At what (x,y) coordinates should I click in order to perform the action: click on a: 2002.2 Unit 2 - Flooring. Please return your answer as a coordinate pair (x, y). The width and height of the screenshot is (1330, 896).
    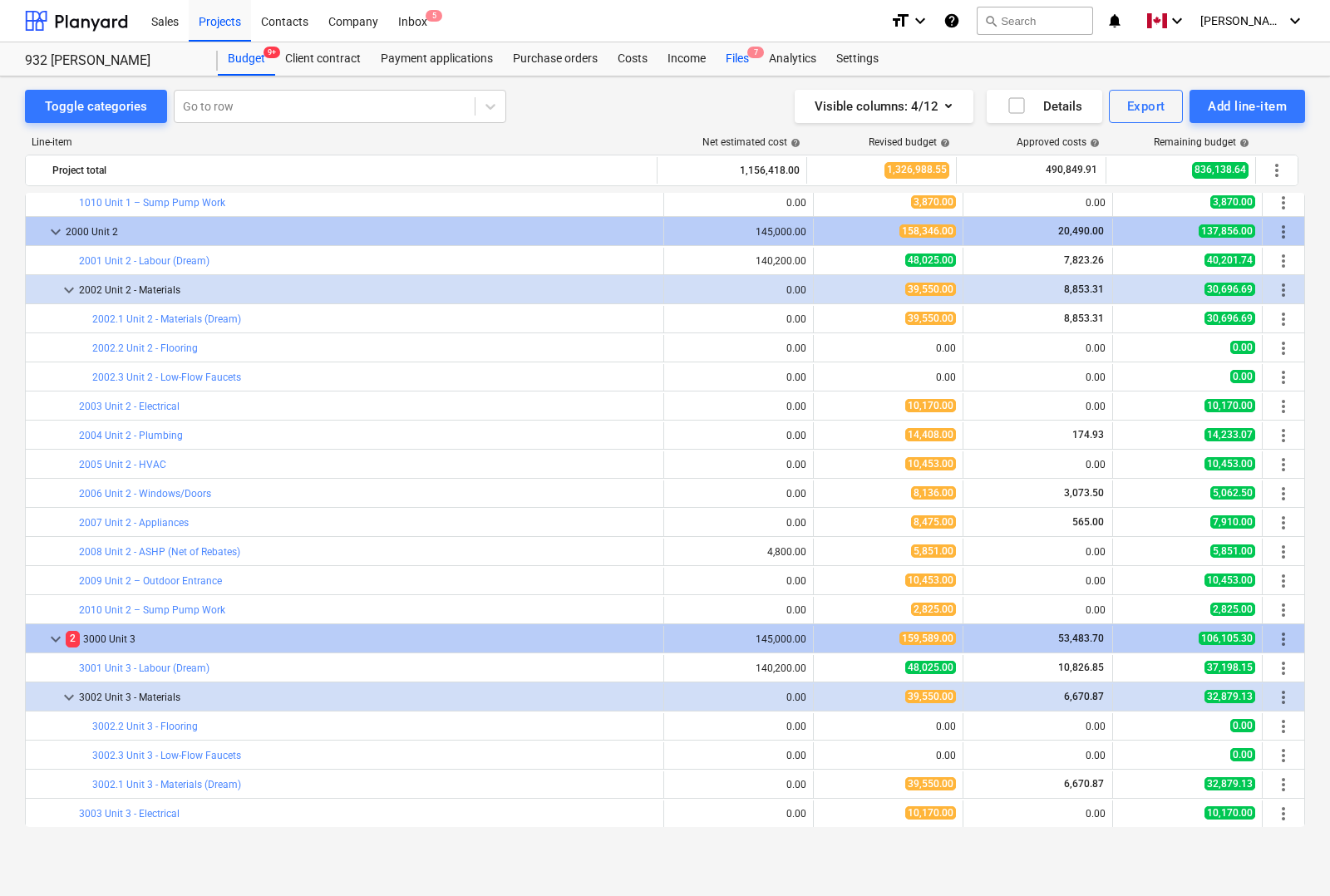
    Looking at the image, I should click on (145, 348).